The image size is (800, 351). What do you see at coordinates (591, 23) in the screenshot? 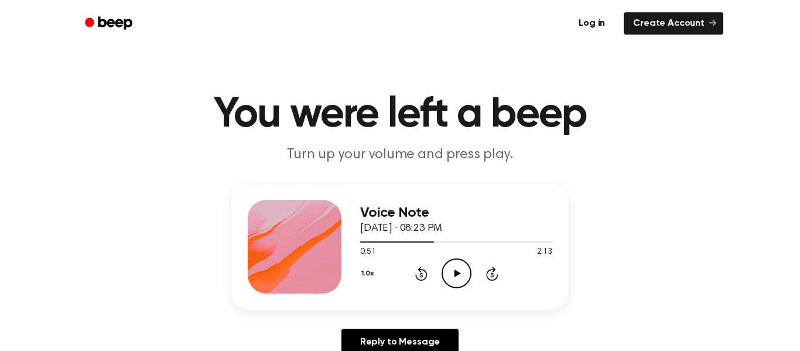
I see `a: Log in` at bounding box center [591, 23].